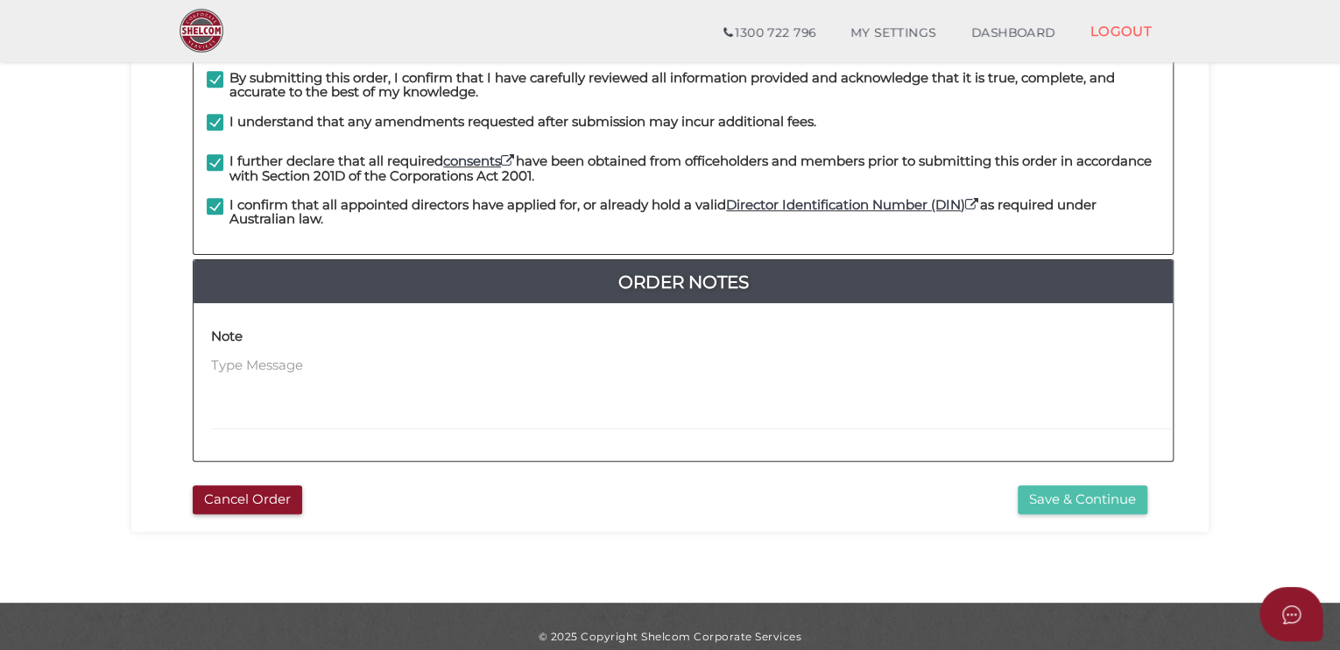 This screenshot has height=650, width=1340. What do you see at coordinates (694, 168) in the screenshot?
I see `h4: I further declare that all required have been obtained from officeholders and members prior to su...` at bounding box center [694, 168].